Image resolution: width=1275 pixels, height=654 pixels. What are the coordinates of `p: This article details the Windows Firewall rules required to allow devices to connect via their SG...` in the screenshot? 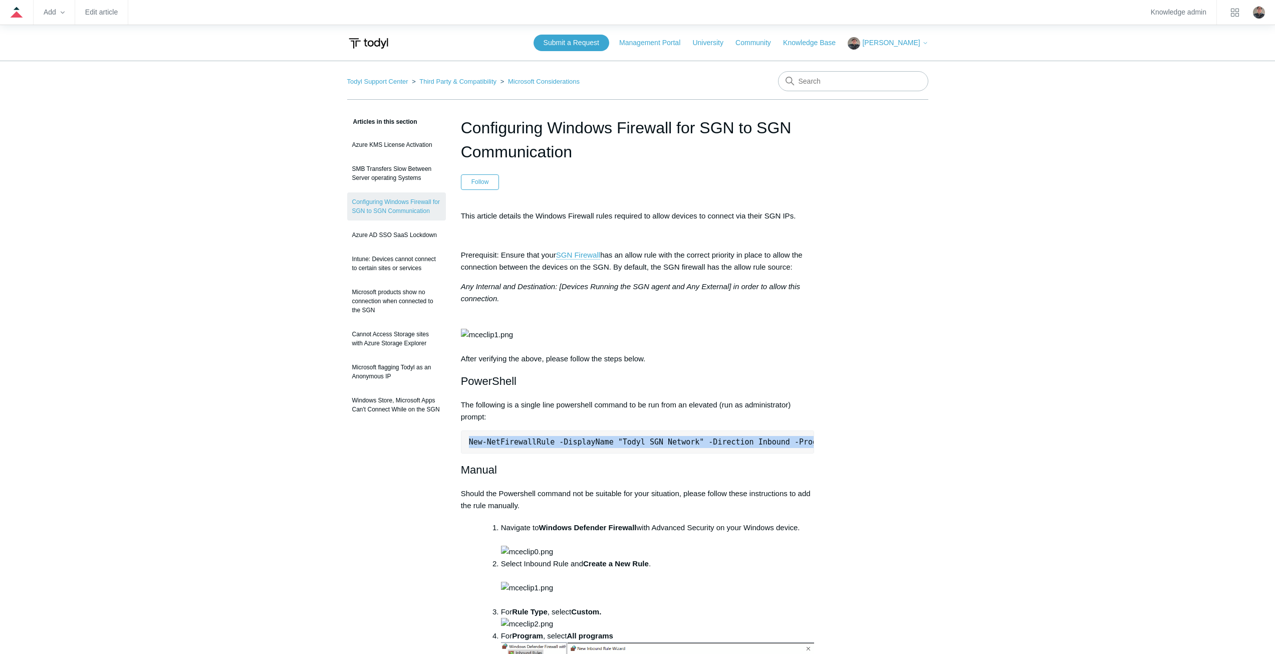 It's located at (638, 216).